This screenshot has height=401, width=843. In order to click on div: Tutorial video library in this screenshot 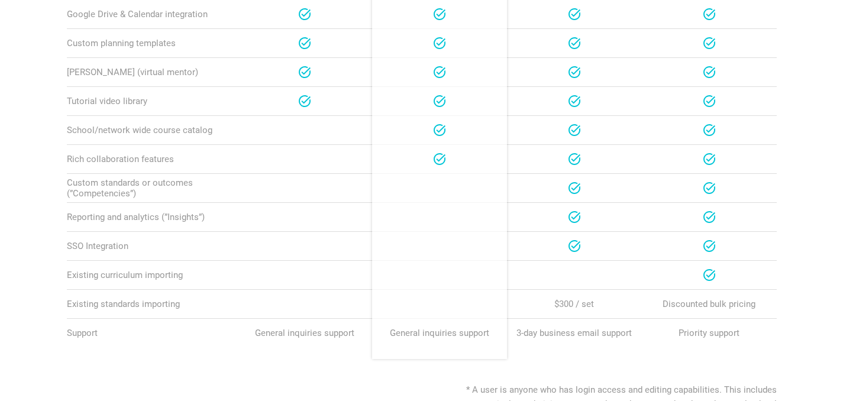, I will do `click(152, 101)`.